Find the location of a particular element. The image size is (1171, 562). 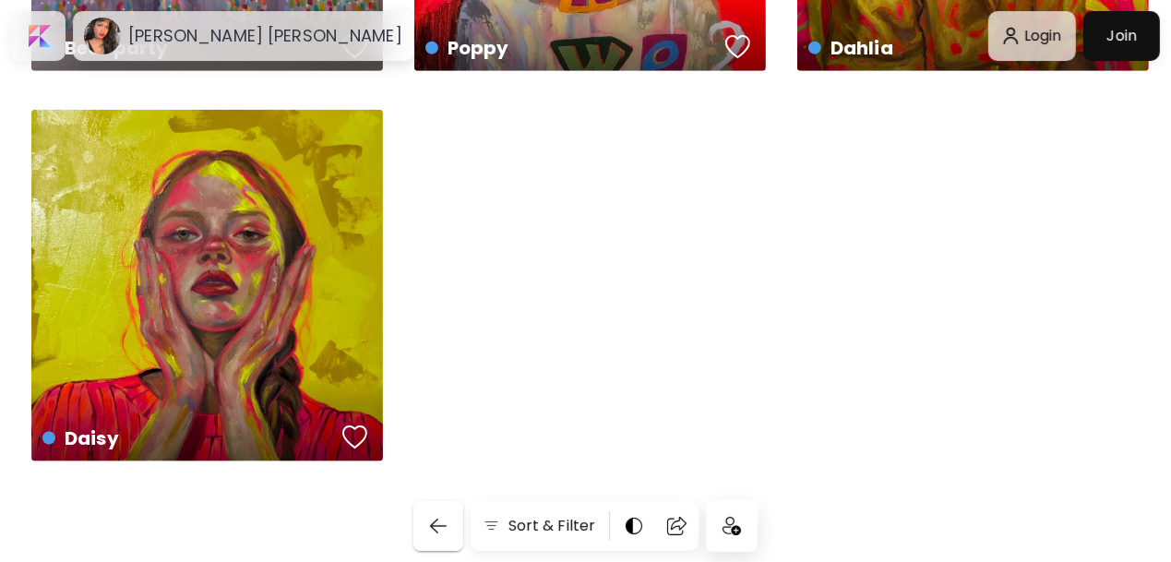

h4: Daisy is located at coordinates (189, 438).